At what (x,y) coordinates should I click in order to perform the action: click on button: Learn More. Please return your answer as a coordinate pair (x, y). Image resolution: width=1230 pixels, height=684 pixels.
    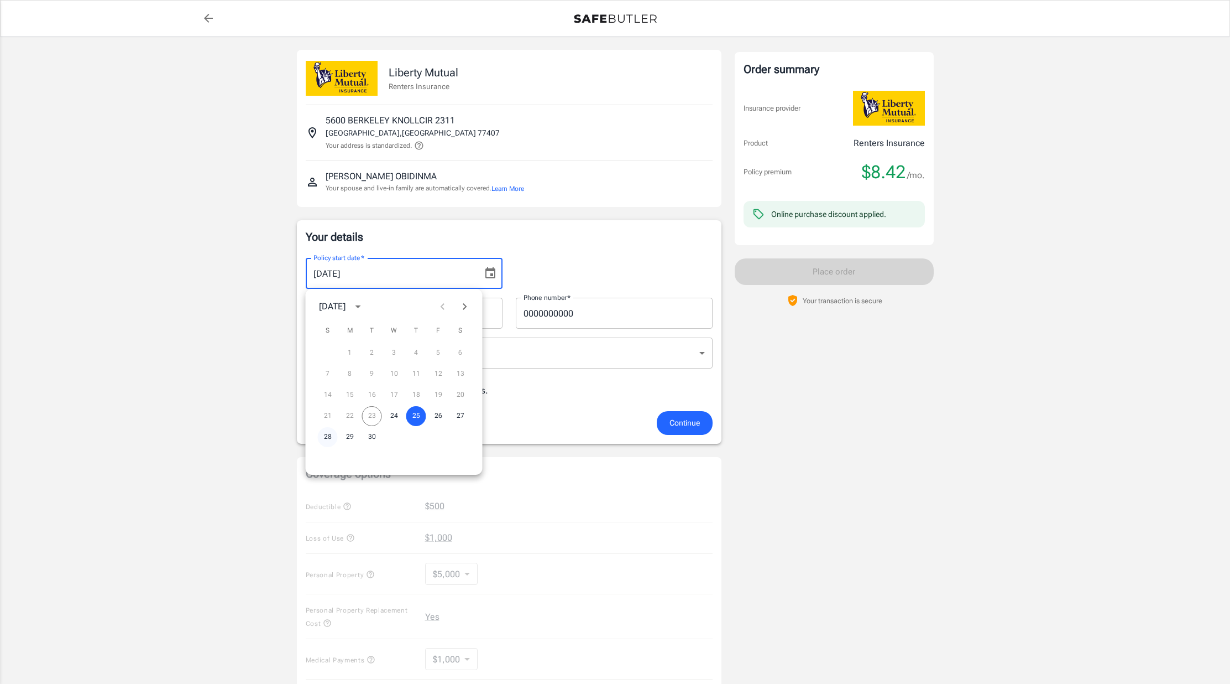
    Looking at the image, I should click on (508, 189).